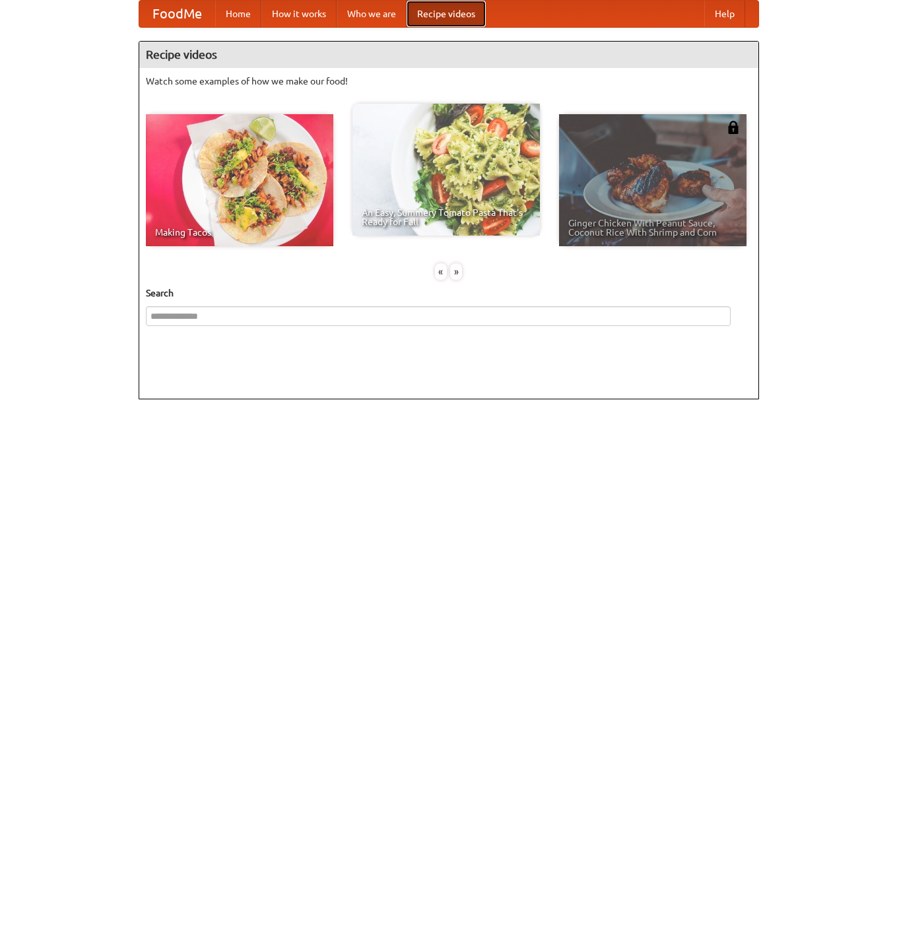  What do you see at coordinates (239, 232) in the screenshot?
I see `span: Making Tacos` at bounding box center [239, 232].